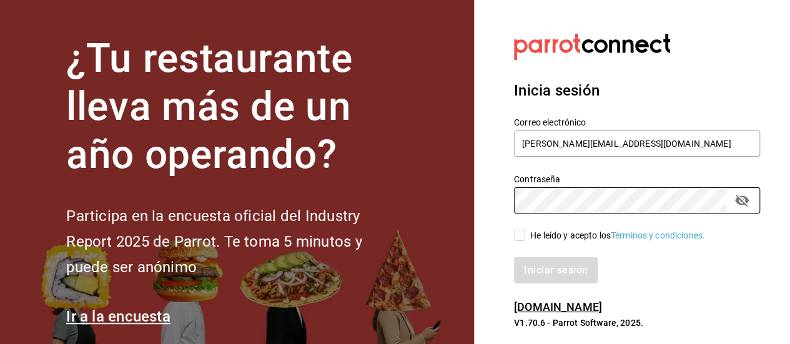 This screenshot has width=790, height=344. I want to click on h2: Participa en la encuesta oficial del Industry Report 2025 de Parrot. Te toma 5 minutos y puede se..., so click(235, 242).